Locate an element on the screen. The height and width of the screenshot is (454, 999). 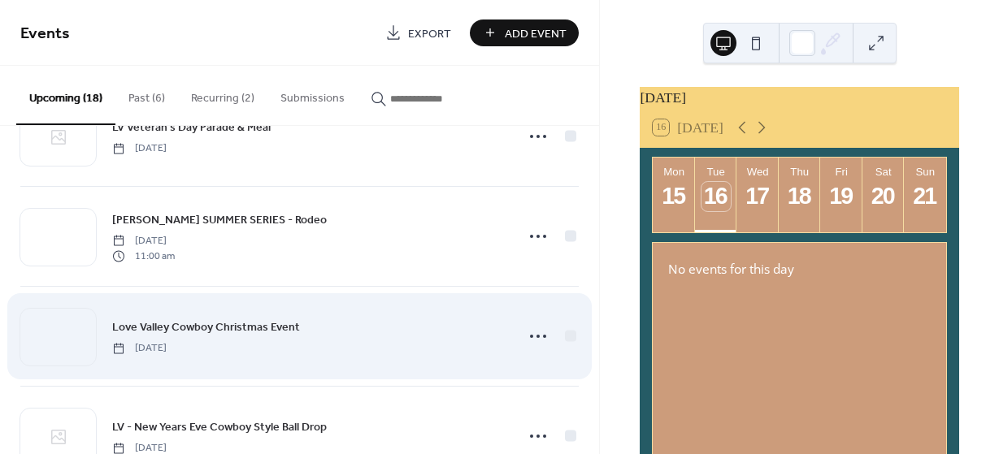
div: Sun is located at coordinates (925, 171).